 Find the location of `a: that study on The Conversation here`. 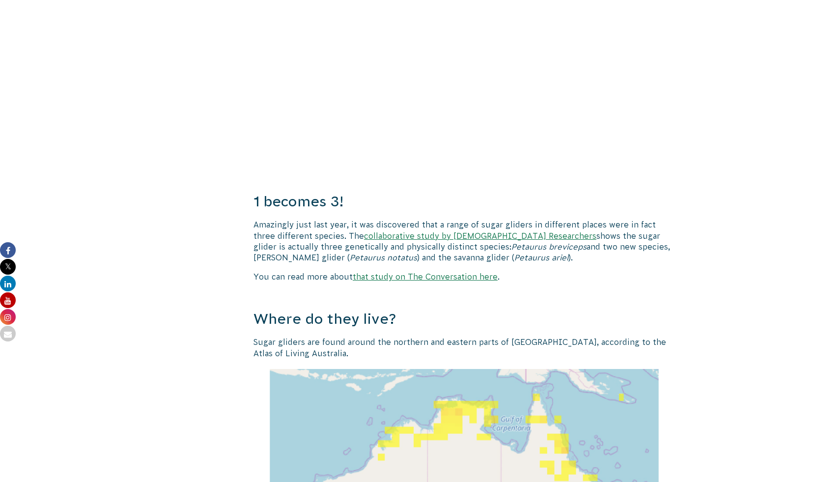

a: that study on The Conversation here is located at coordinates (425, 277).